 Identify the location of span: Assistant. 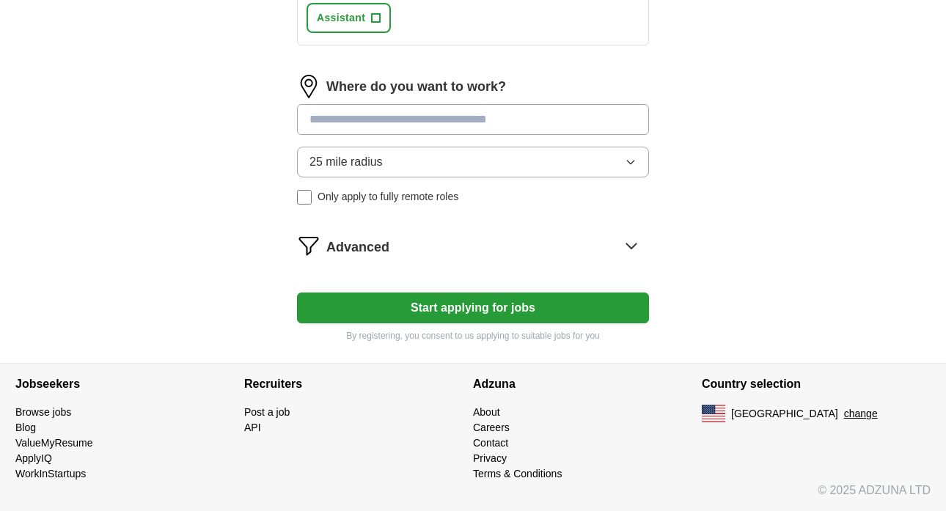
(341, 18).